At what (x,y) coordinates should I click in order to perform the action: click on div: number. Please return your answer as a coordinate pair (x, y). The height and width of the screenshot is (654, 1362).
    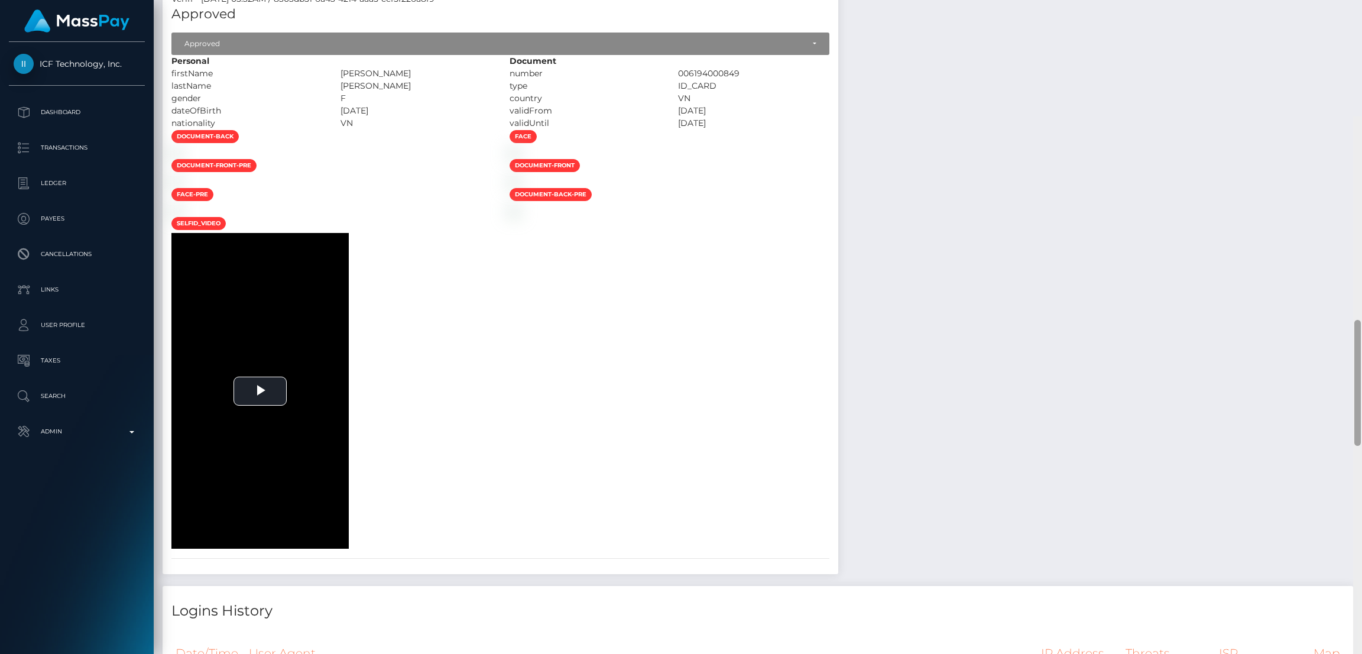
    Looking at the image, I should click on (585, 73).